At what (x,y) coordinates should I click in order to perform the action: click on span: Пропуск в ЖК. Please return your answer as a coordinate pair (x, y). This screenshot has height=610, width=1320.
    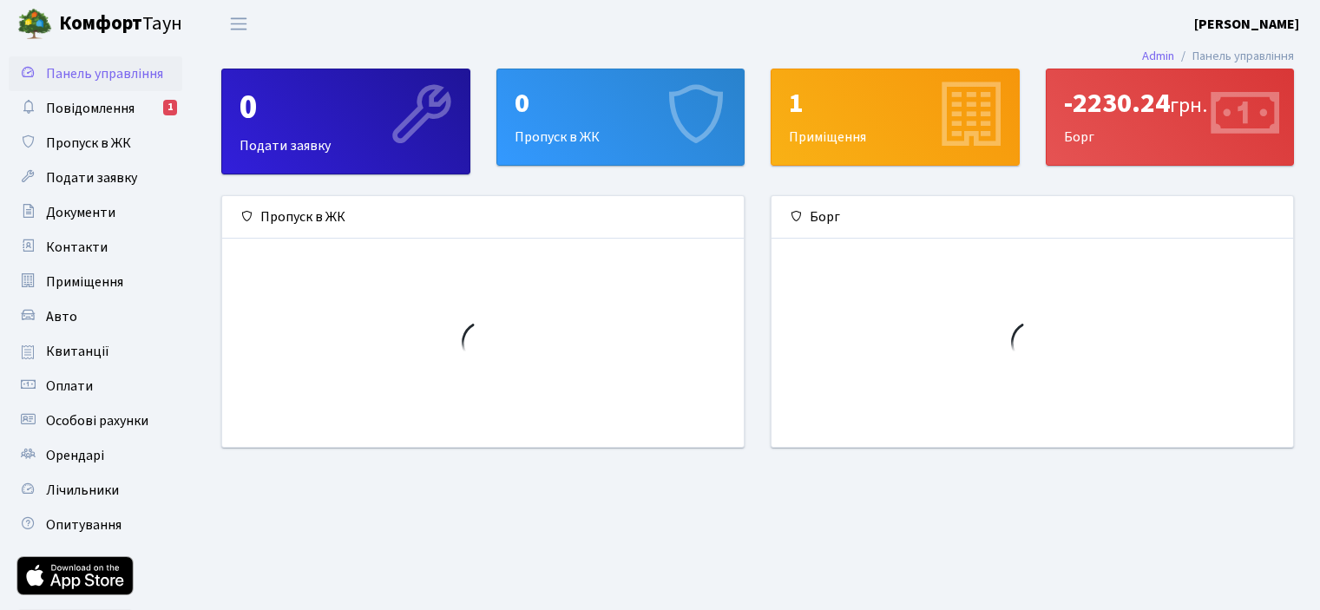
    Looking at the image, I should click on (89, 143).